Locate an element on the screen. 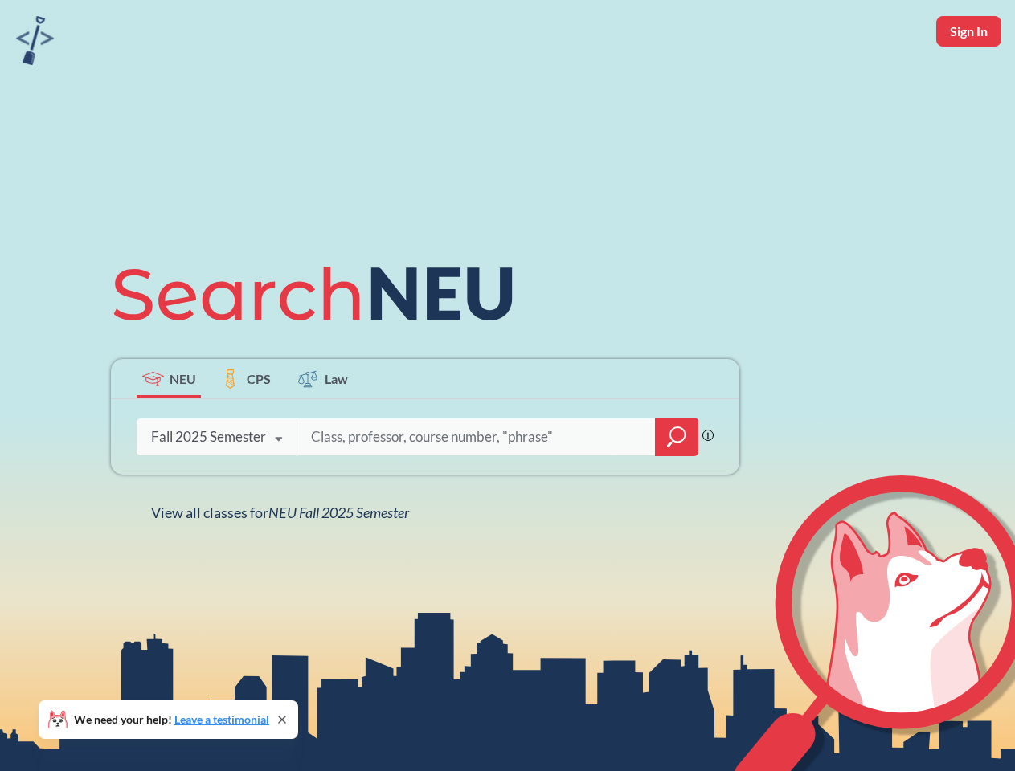 This screenshot has height=771, width=1015. svg: magnifying glass is located at coordinates (677, 437).